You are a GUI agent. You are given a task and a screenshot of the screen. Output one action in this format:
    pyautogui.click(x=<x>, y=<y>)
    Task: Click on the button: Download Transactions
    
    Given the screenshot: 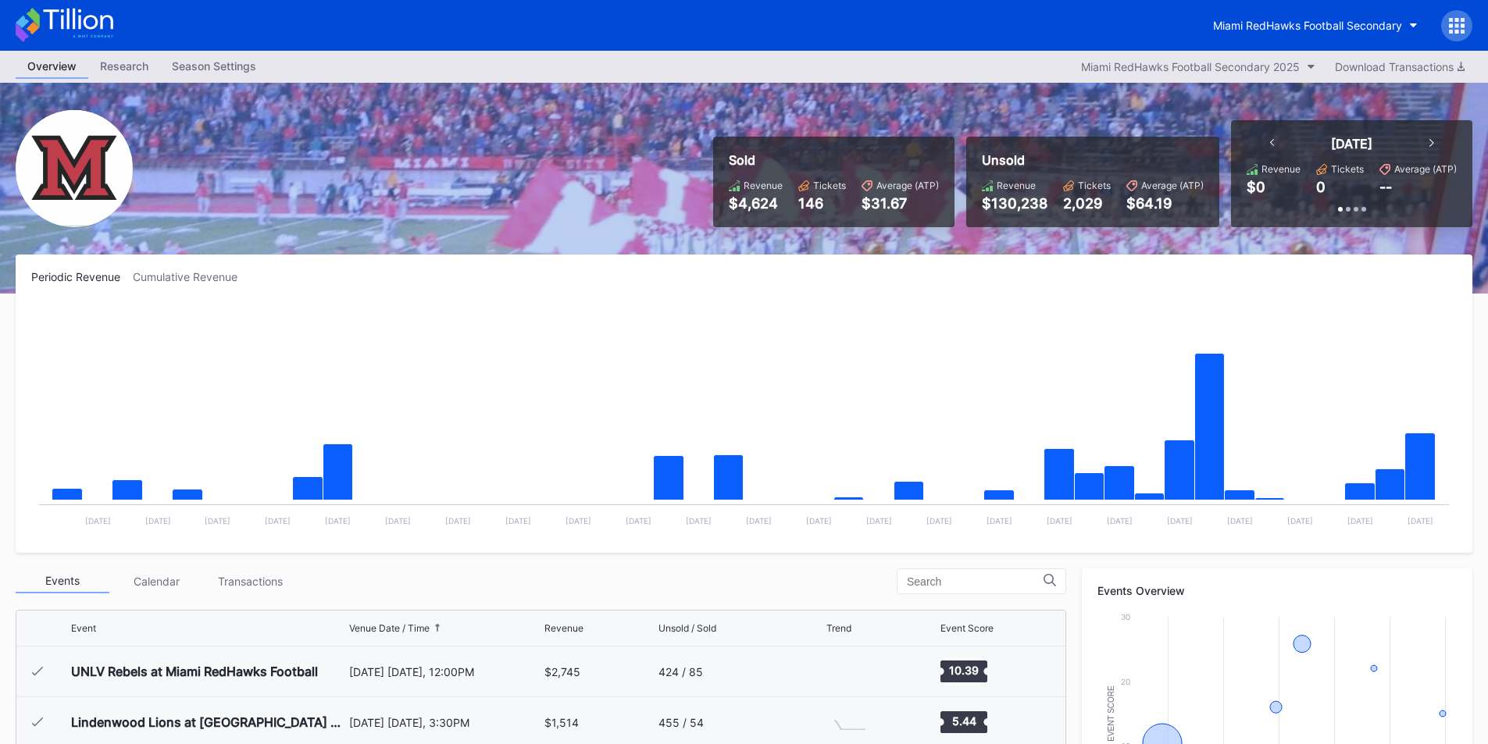 What is the action you would take?
    pyautogui.click(x=1399, y=66)
    